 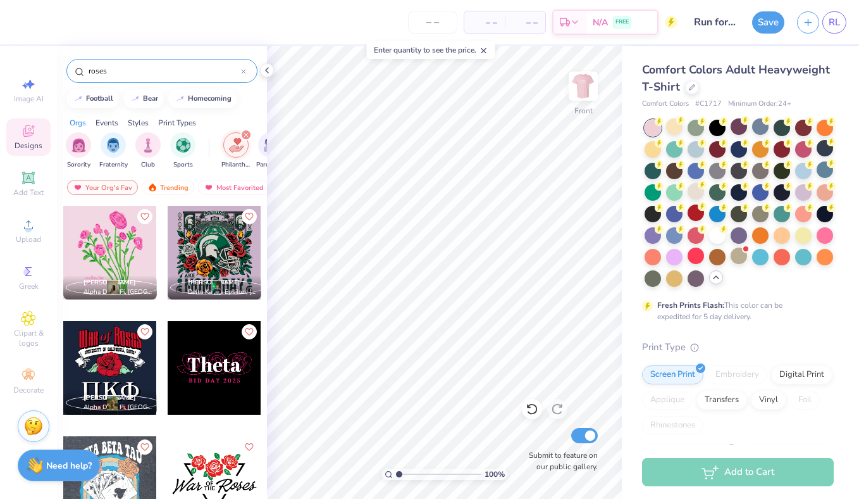 I want to click on div: Front, so click(x=583, y=111).